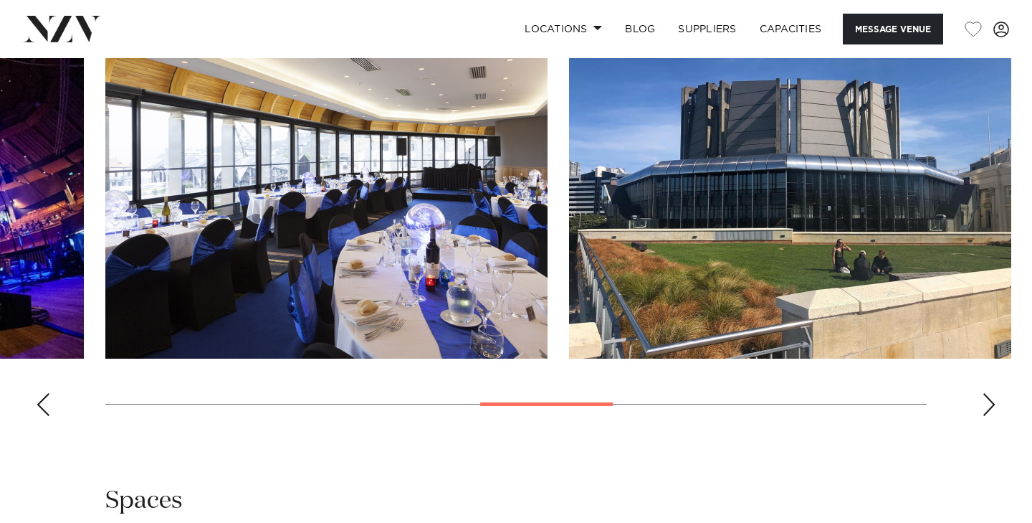 This screenshot has height=523, width=1032. I want to click on a: Capacities, so click(791, 29).